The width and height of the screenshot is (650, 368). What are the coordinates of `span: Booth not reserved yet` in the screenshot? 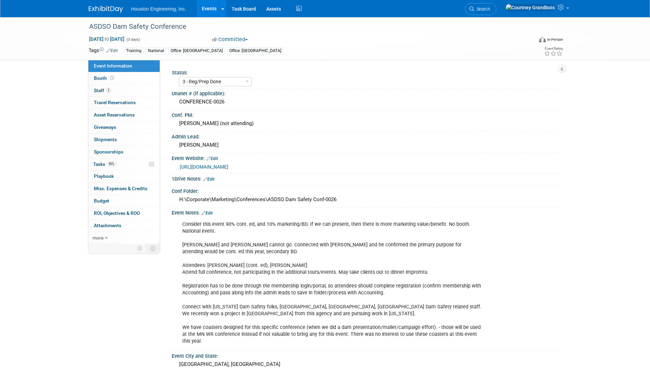 It's located at (112, 78).